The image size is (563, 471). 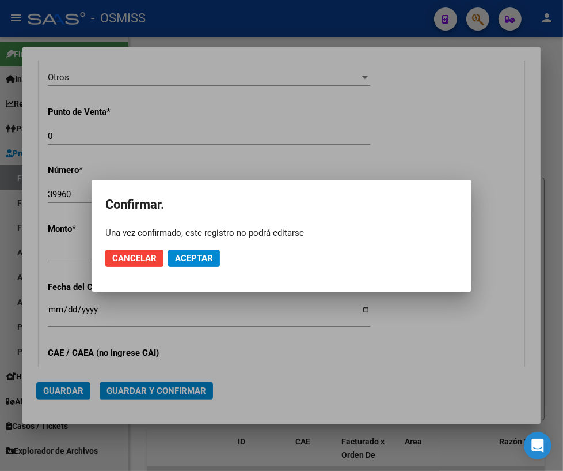 What do you see at coordinates (282, 205) in the screenshot?
I see `h2: Confirmar.` at bounding box center [282, 205].